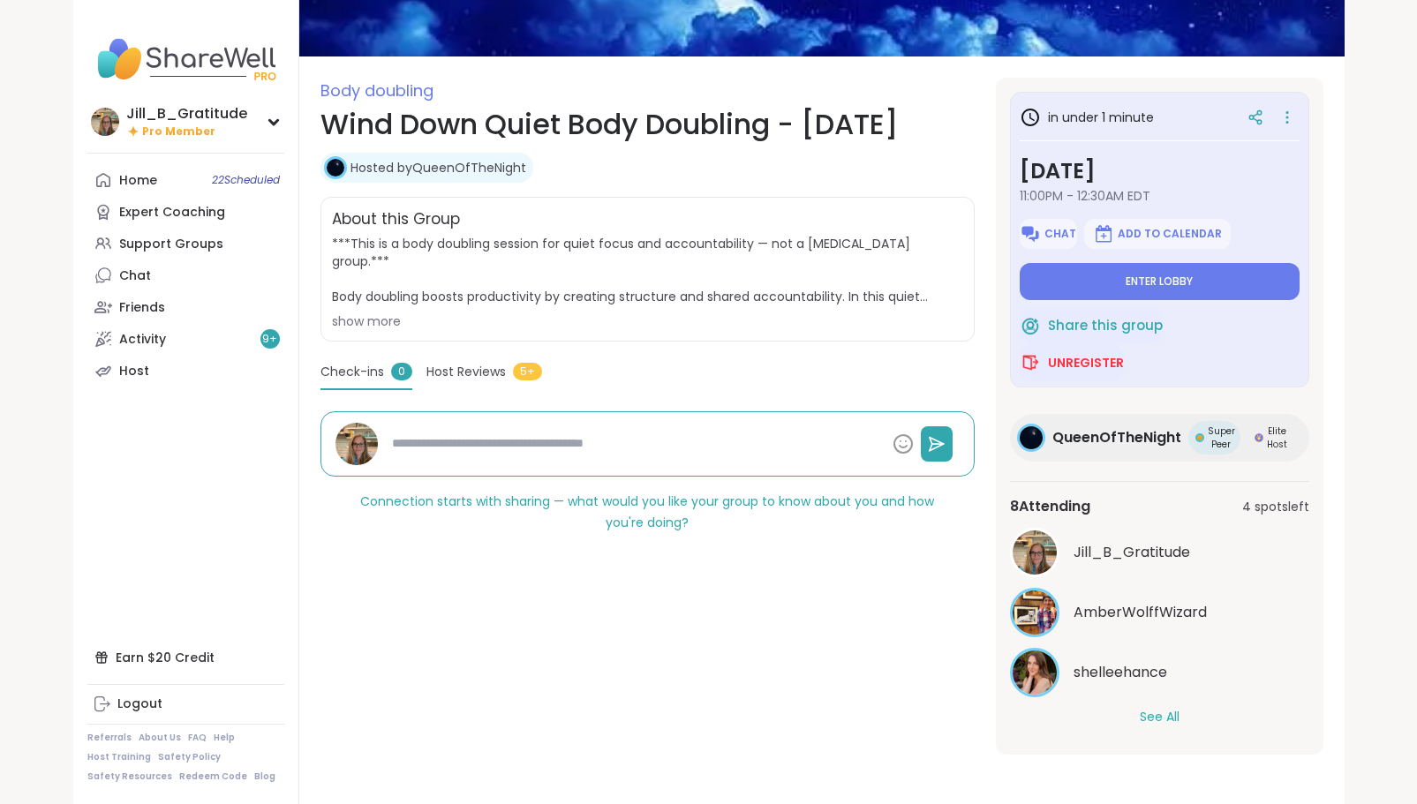 Image resolution: width=1417 pixels, height=804 pixels. I want to click on span: Share this group, so click(1106, 326).